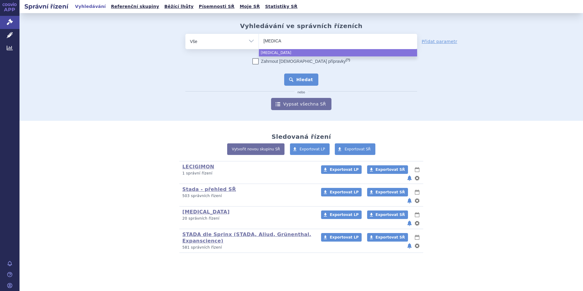 This screenshot has width=583, height=291. What do you see at coordinates (198, 166) in the screenshot?
I see `a: LECIGIMON` at bounding box center [198, 166].